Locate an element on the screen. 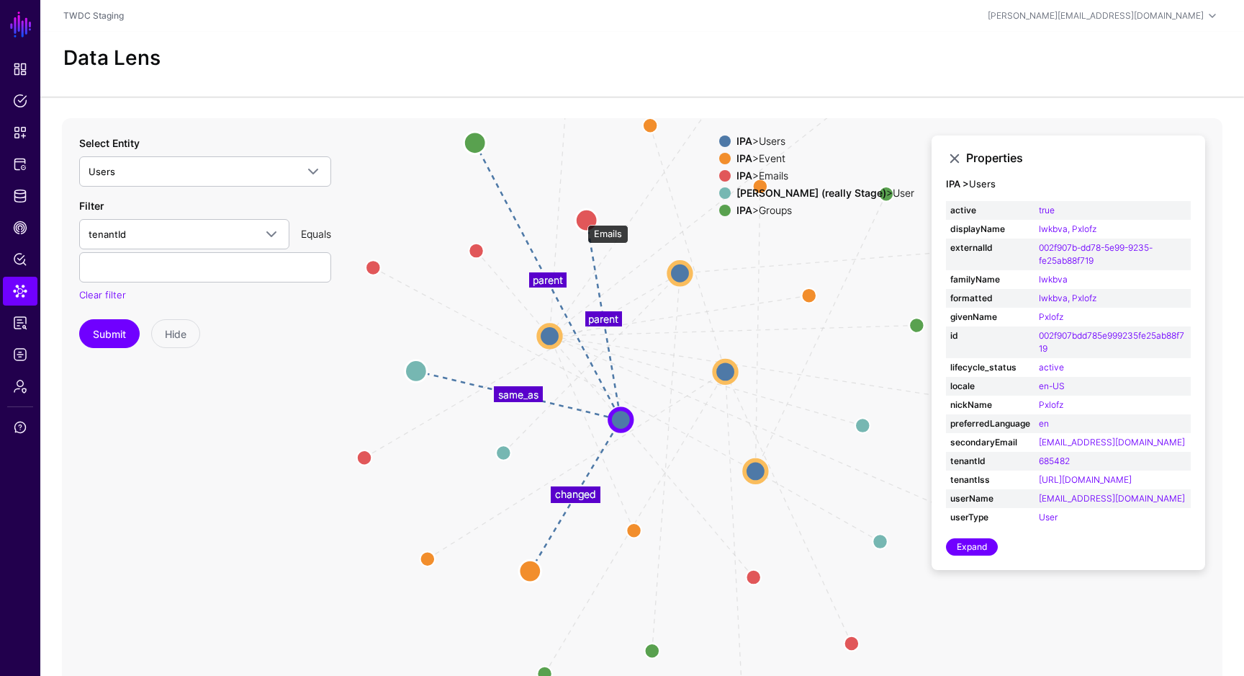 The width and height of the screenshot is (1244, 676). strong: active is located at coordinates (990, 210).